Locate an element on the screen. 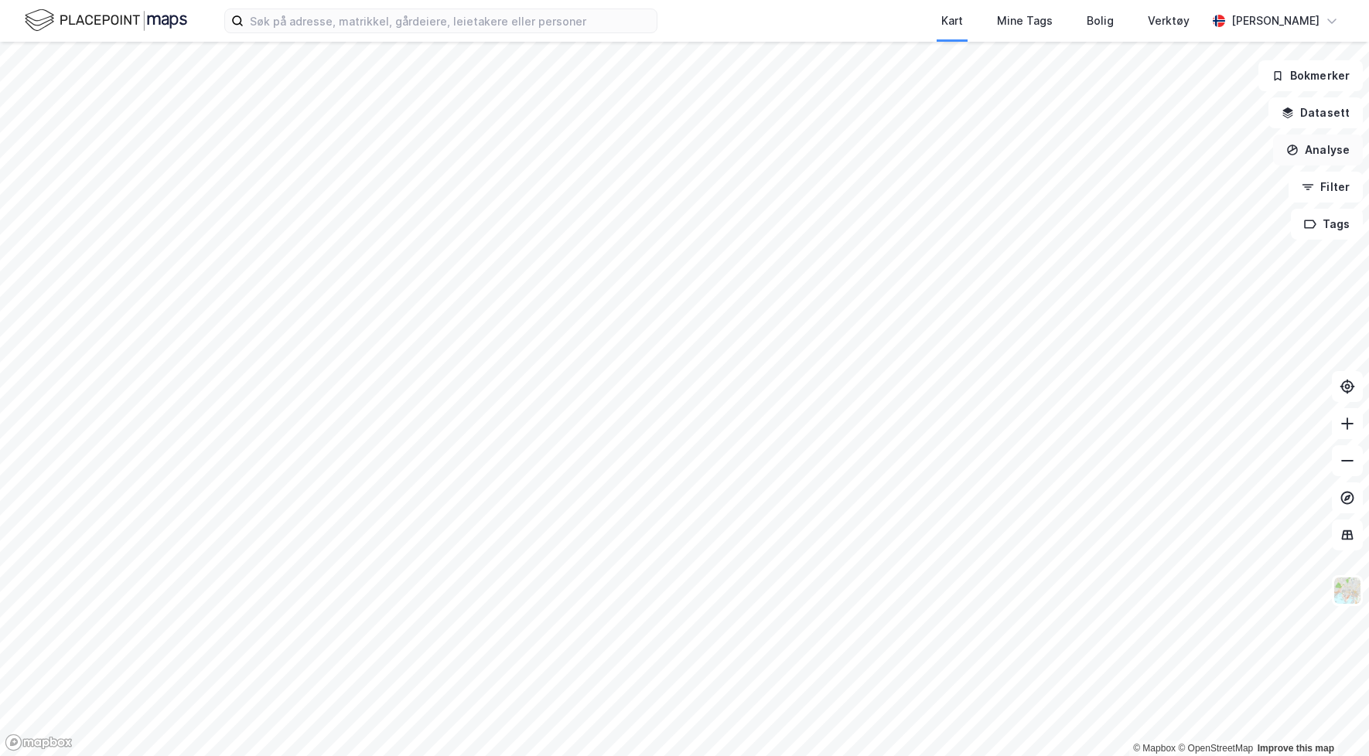 This screenshot has width=1369, height=756. div: Kontrollprogram for chat is located at coordinates (1330, 719).